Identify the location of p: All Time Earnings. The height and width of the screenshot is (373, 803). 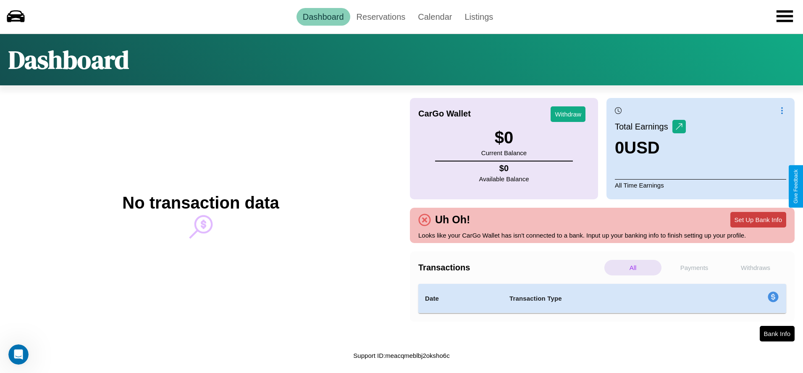
(701, 185).